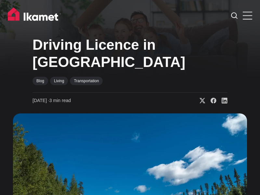 Image resolution: width=260 pixels, height=195 pixels. Describe the element at coordinates (211, 101) in the screenshot. I see `a: Share on Facebook` at that location.